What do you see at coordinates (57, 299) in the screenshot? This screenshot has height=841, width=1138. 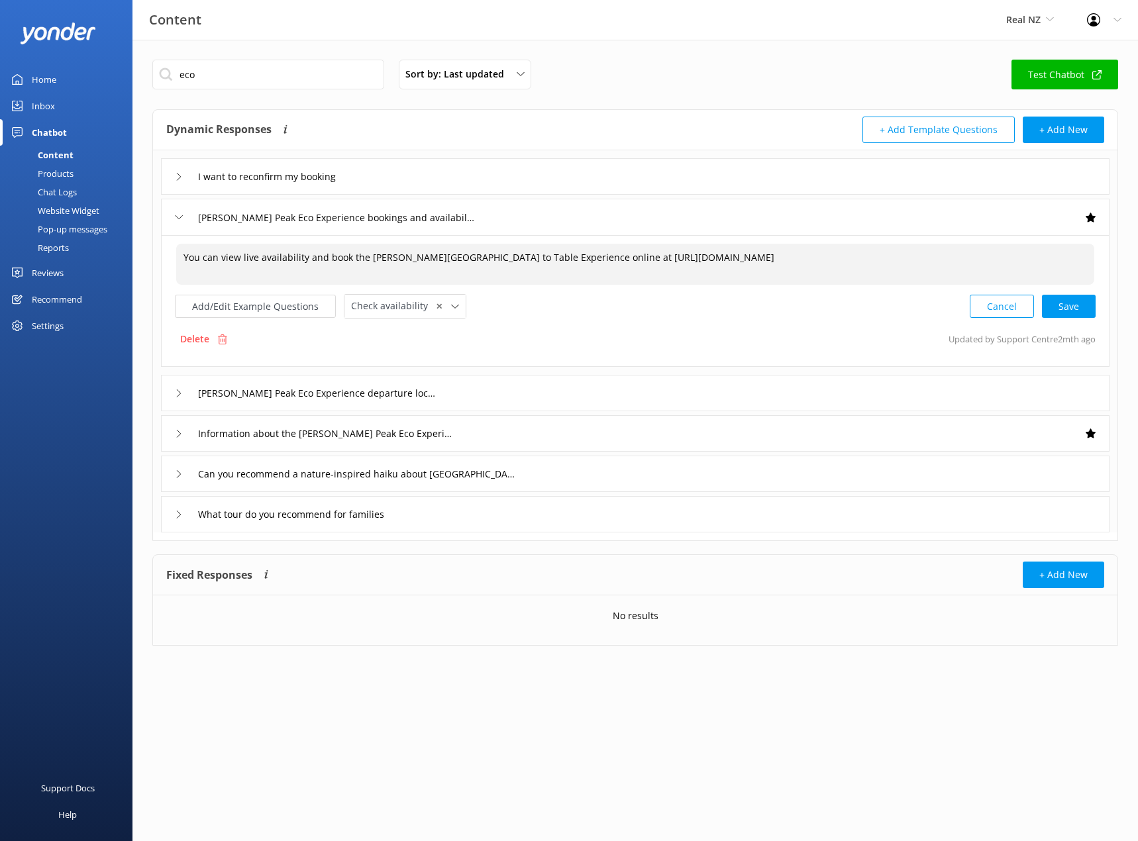 I see `div: Recommend` at bounding box center [57, 299].